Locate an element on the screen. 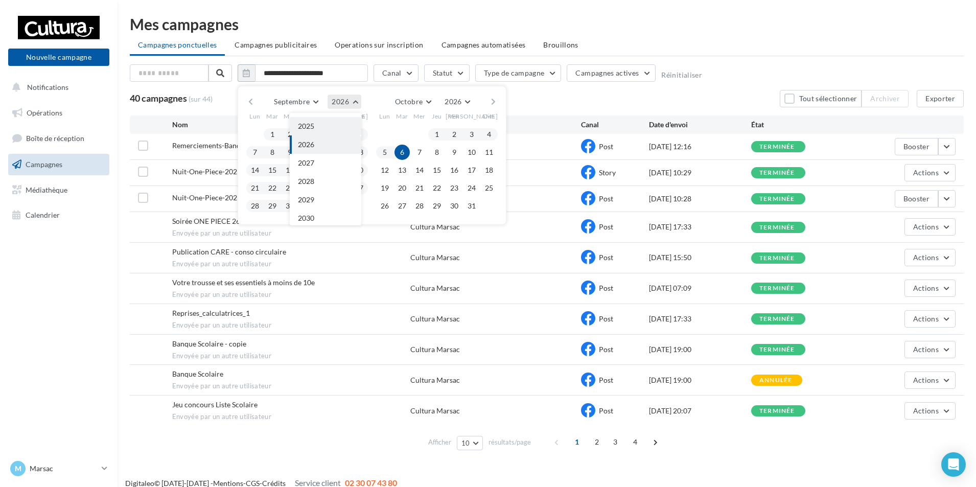 The image size is (976, 487). button: 11 is located at coordinates (489, 152).